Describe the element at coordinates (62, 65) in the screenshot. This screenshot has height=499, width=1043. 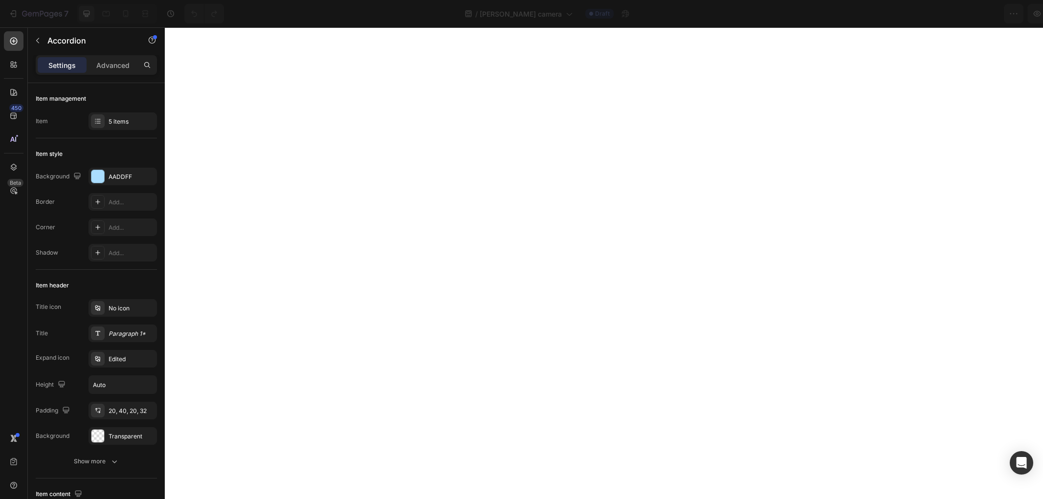
I see `p: Settings` at that location.